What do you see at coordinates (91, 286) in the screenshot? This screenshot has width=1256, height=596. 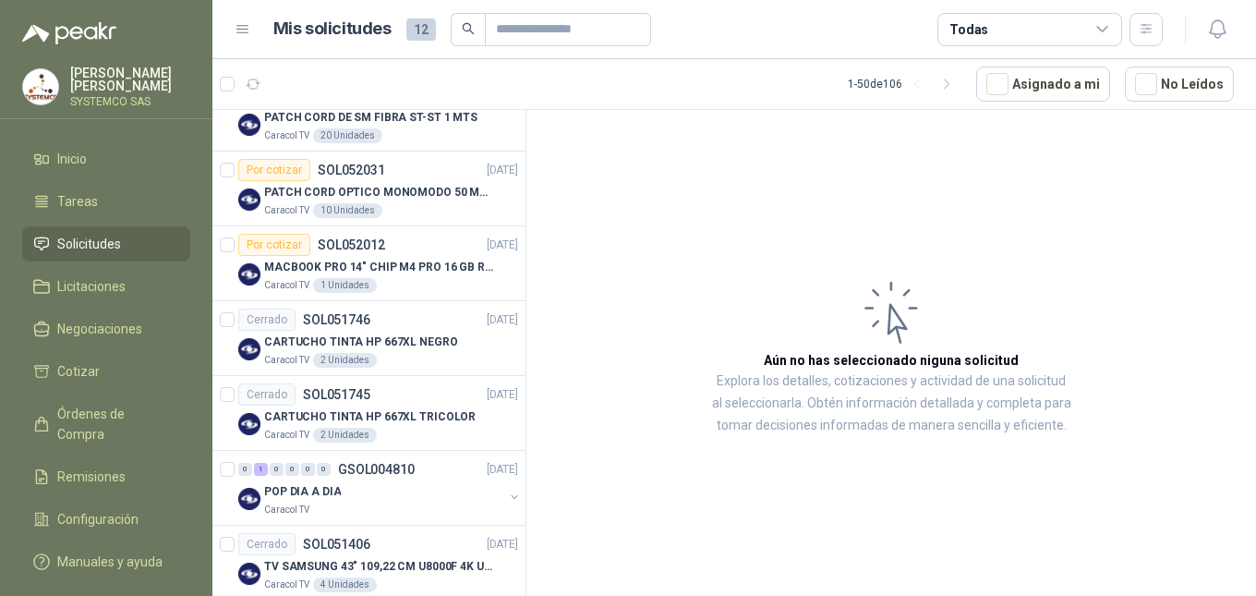 I see `span: Licitaciones` at bounding box center [91, 286].